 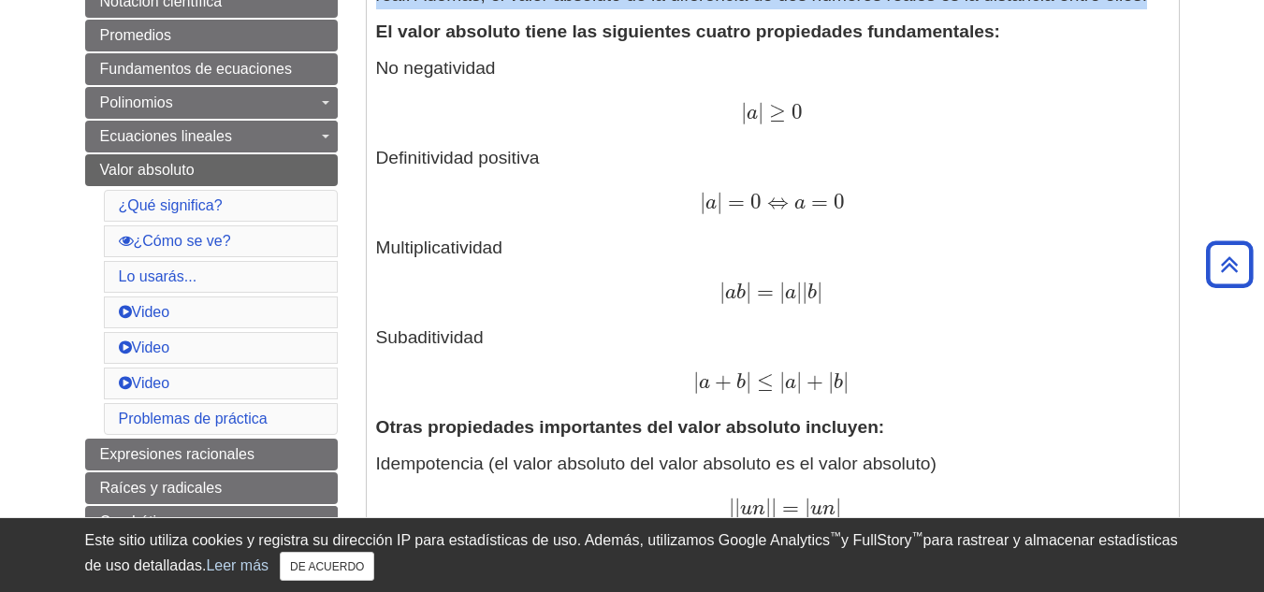 I want to click on a: Volver arriba, so click(x=1229, y=264).